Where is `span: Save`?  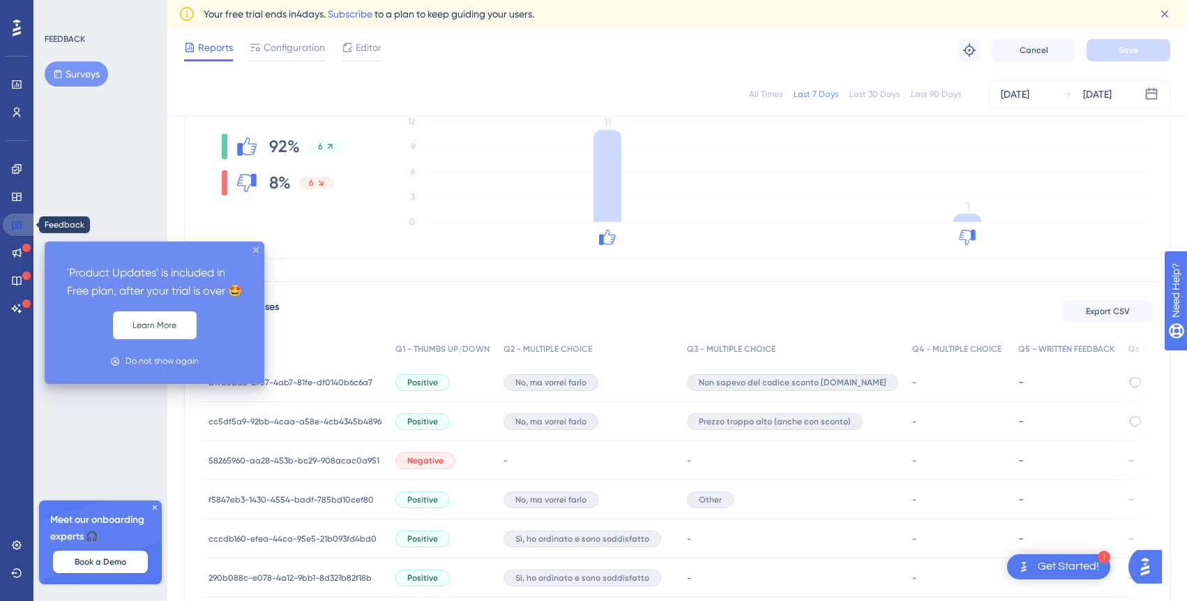
span: Save is located at coordinates (1129, 50).